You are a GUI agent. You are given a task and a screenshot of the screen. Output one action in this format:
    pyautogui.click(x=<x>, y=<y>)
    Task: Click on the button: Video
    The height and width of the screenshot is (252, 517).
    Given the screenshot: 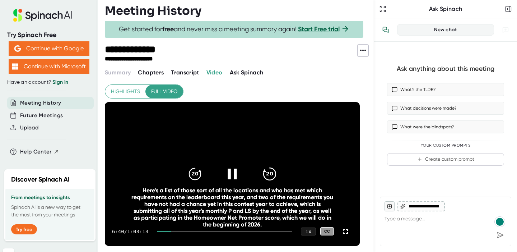 What is the action you would take?
    pyautogui.click(x=214, y=72)
    